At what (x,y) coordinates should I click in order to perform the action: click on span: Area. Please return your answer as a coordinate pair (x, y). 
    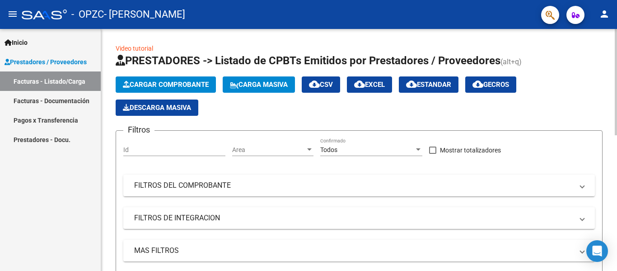
    Looking at the image, I should click on (269, 150).